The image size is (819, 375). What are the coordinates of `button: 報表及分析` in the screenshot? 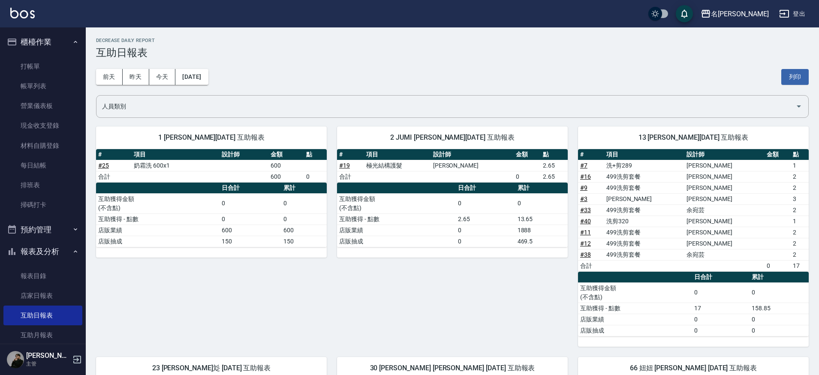 It's located at (43, 252).